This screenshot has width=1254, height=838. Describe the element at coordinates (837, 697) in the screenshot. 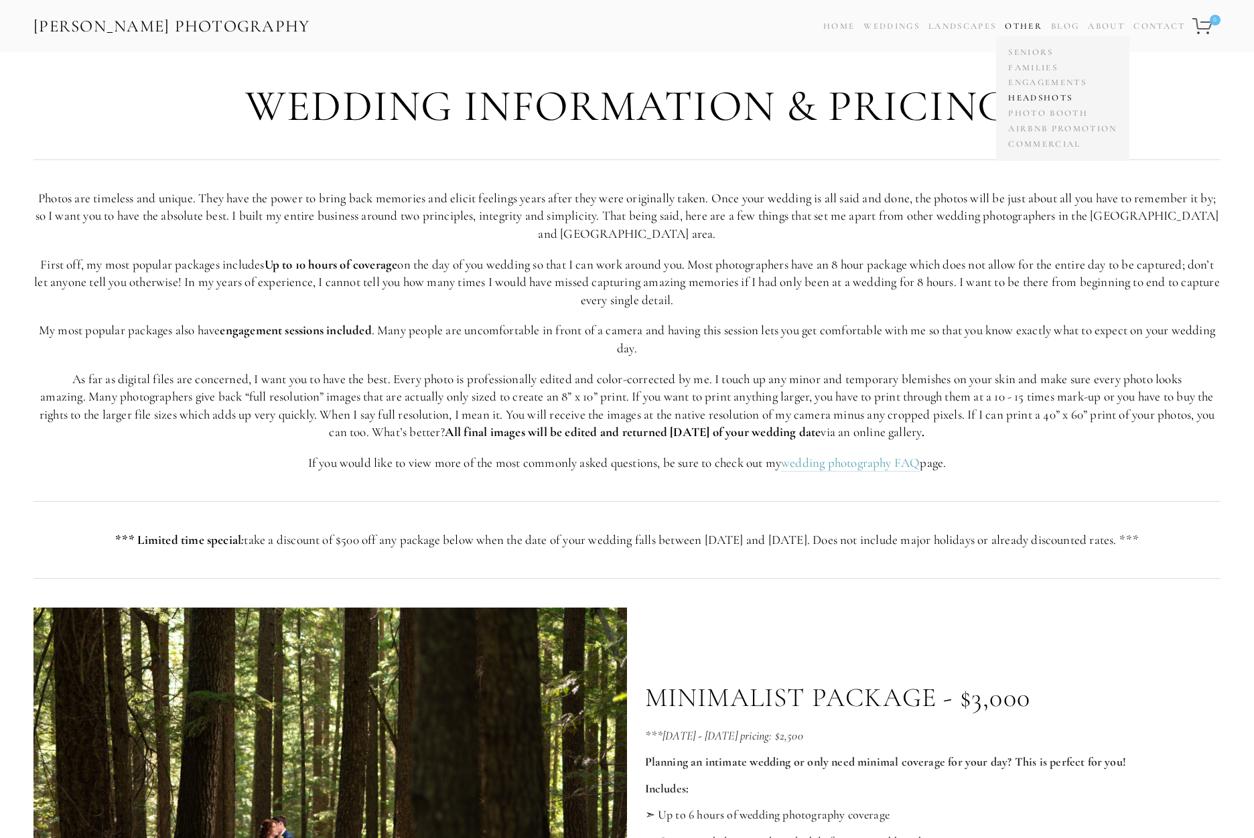

I see `p: minimalist Package - $3,000` at that location.